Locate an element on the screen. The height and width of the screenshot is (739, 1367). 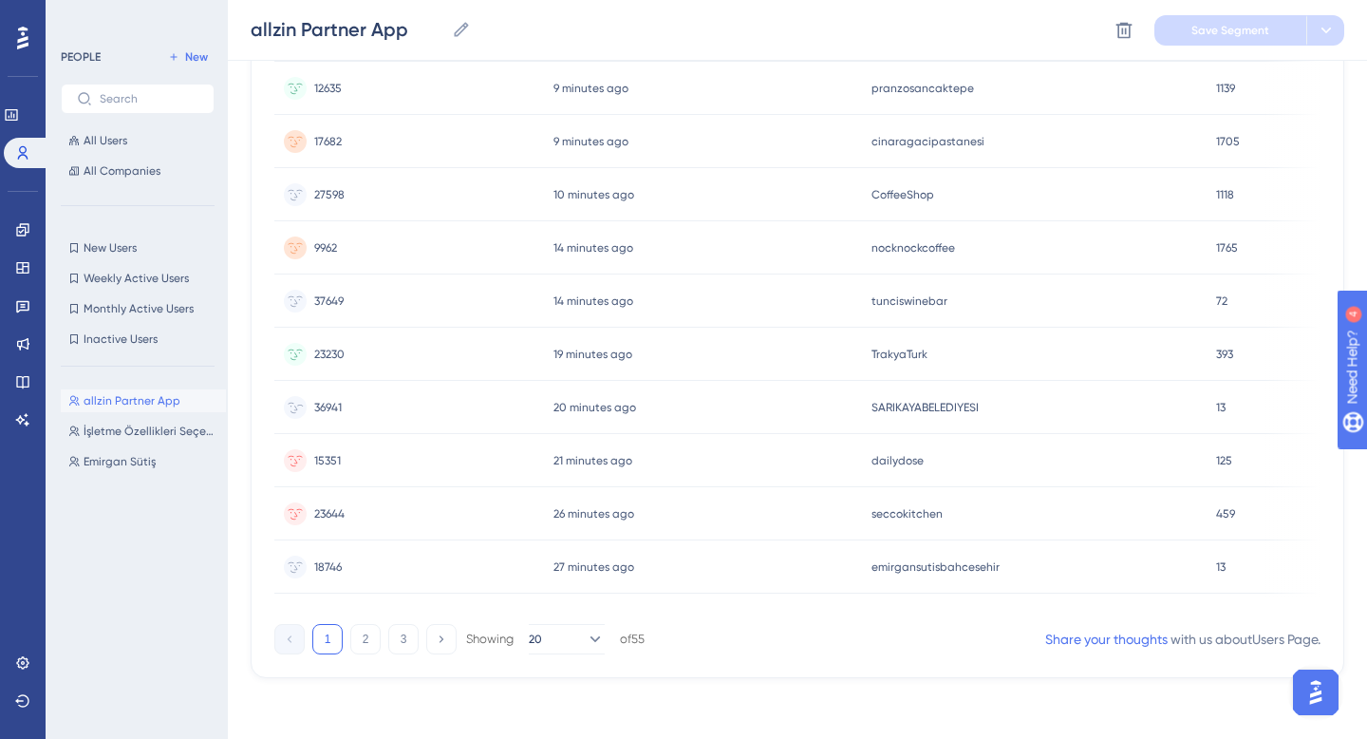
span: Inactive Users is located at coordinates (121, 339).